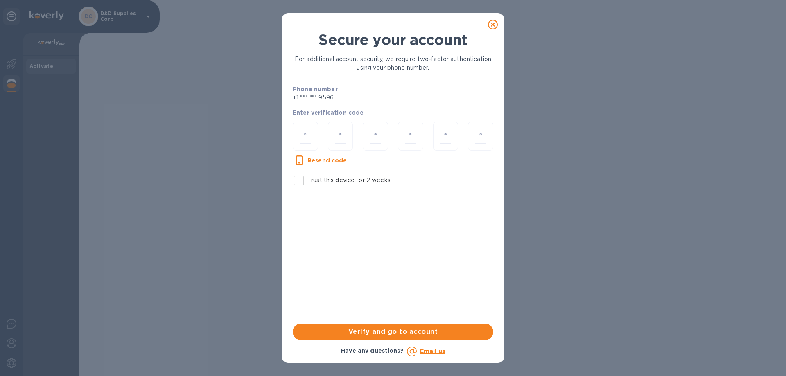 The width and height of the screenshot is (786, 376). Describe the element at coordinates (372, 351) in the screenshot. I see `b: Have any questions?` at that location.